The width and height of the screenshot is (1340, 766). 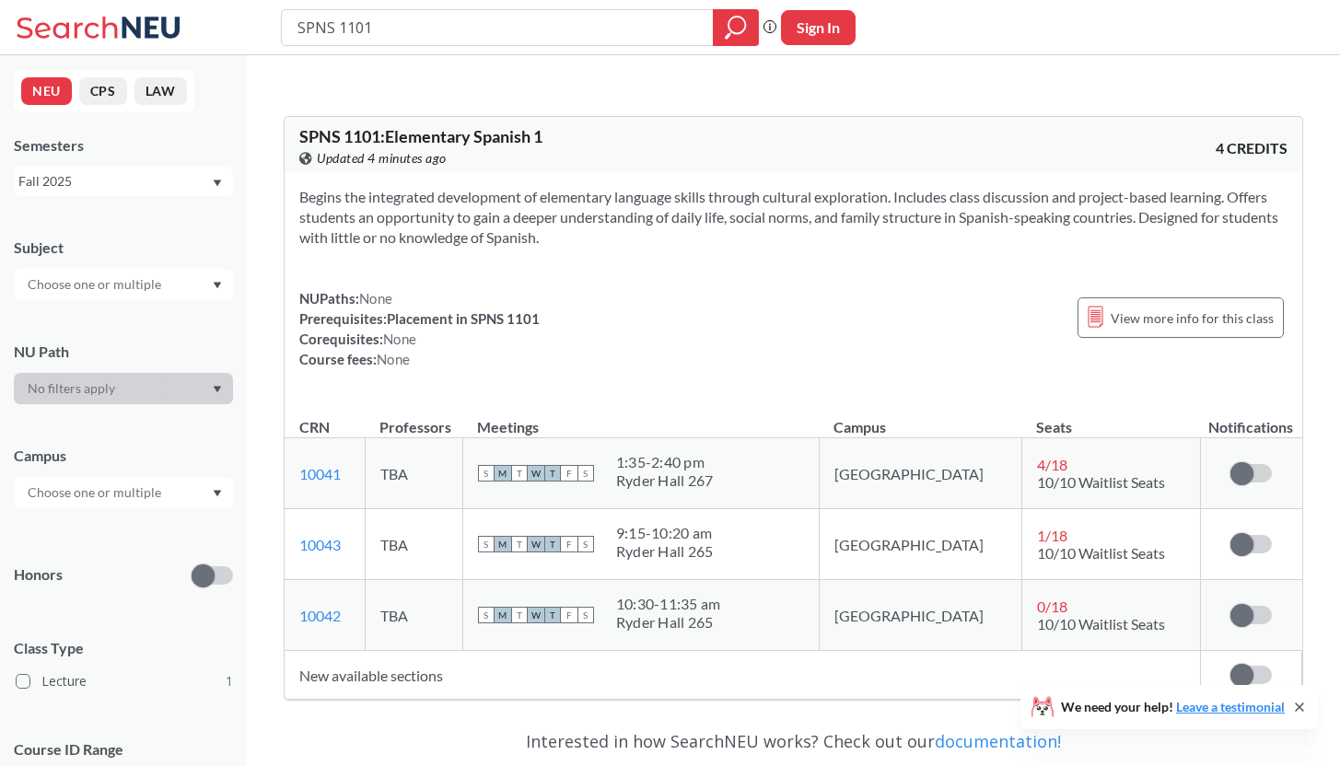 I want to click on div: Fall 2025Dropdown arrow, so click(x=123, y=181).